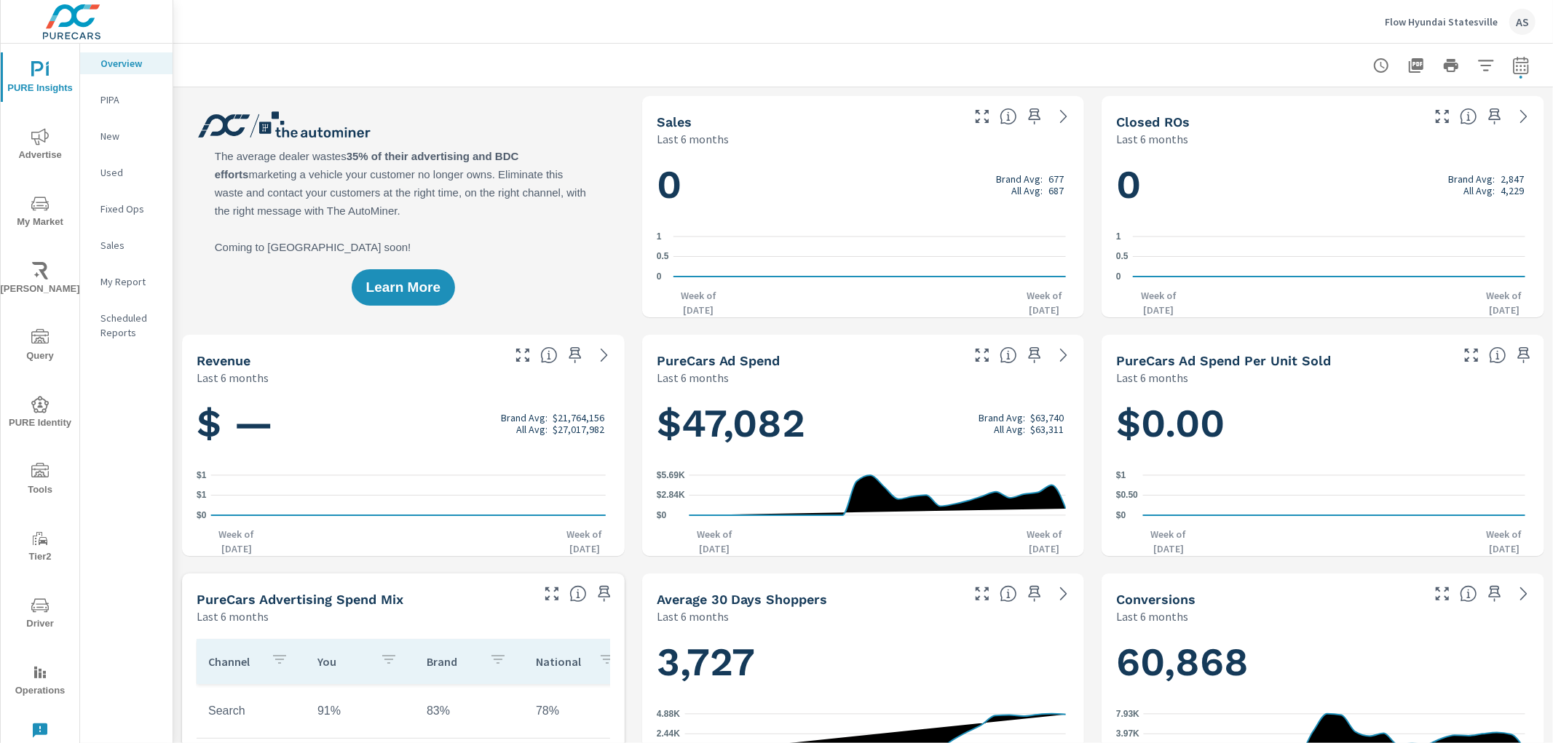  Describe the element at coordinates (579, 711) in the screenshot. I see `td: 78%` at that location.